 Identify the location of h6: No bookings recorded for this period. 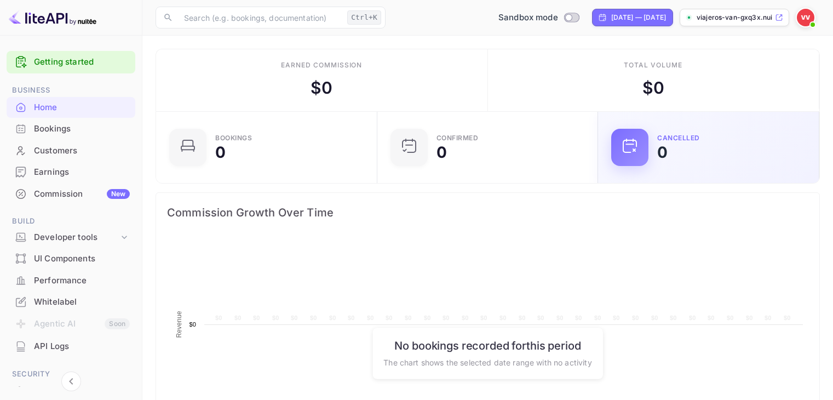
(487, 345).